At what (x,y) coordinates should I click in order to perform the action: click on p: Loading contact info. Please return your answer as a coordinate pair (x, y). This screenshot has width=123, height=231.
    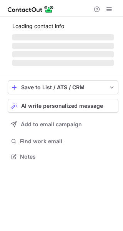
    Looking at the image, I should click on (63, 26).